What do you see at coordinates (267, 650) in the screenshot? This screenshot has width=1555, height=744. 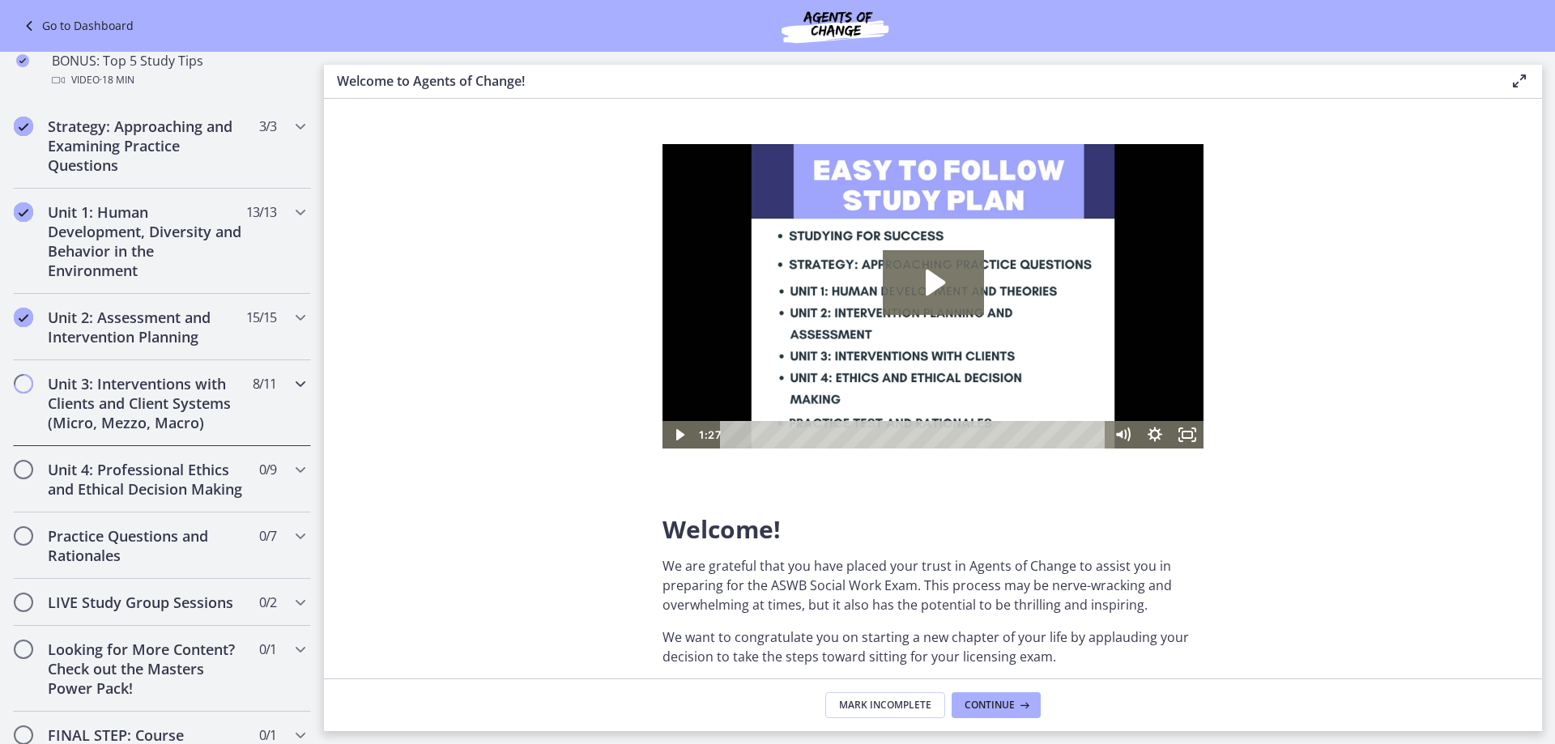 I see `span: 0 / 1` at bounding box center [267, 650].